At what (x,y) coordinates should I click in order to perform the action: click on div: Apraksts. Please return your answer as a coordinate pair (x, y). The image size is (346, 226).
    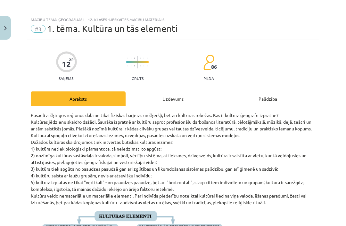
    Looking at the image, I should click on (78, 99).